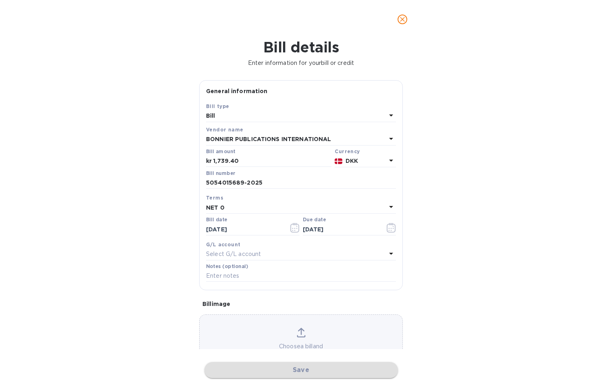  What do you see at coordinates (233, 254) in the screenshot?
I see `p: Select G/L account` at bounding box center [233, 254].